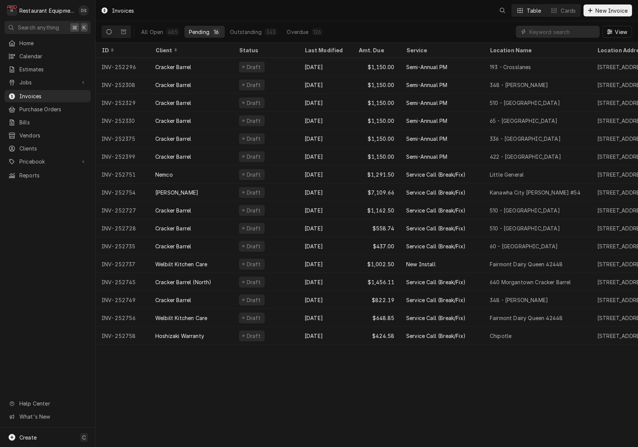 This screenshot has width=638, height=447. Describe the element at coordinates (47, 27) in the screenshot. I see `button: Search anything⌘K` at that location.